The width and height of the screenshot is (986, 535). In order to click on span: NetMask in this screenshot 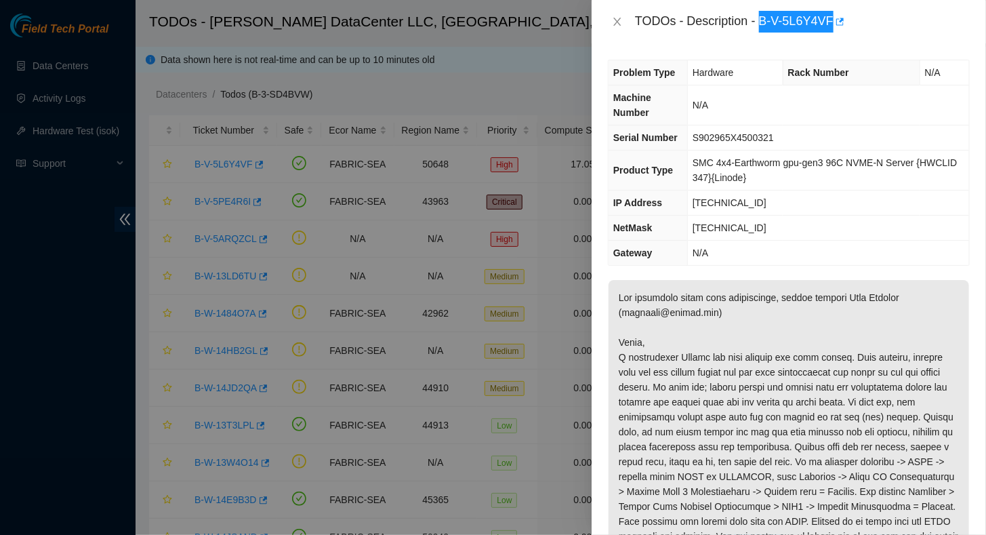, I will do `click(633, 228)`.